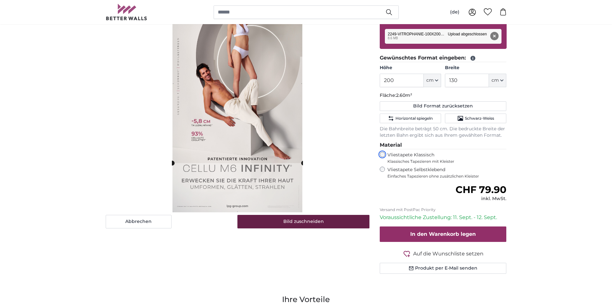  I want to click on button: Bild Format zurücksetzen, so click(443, 106).